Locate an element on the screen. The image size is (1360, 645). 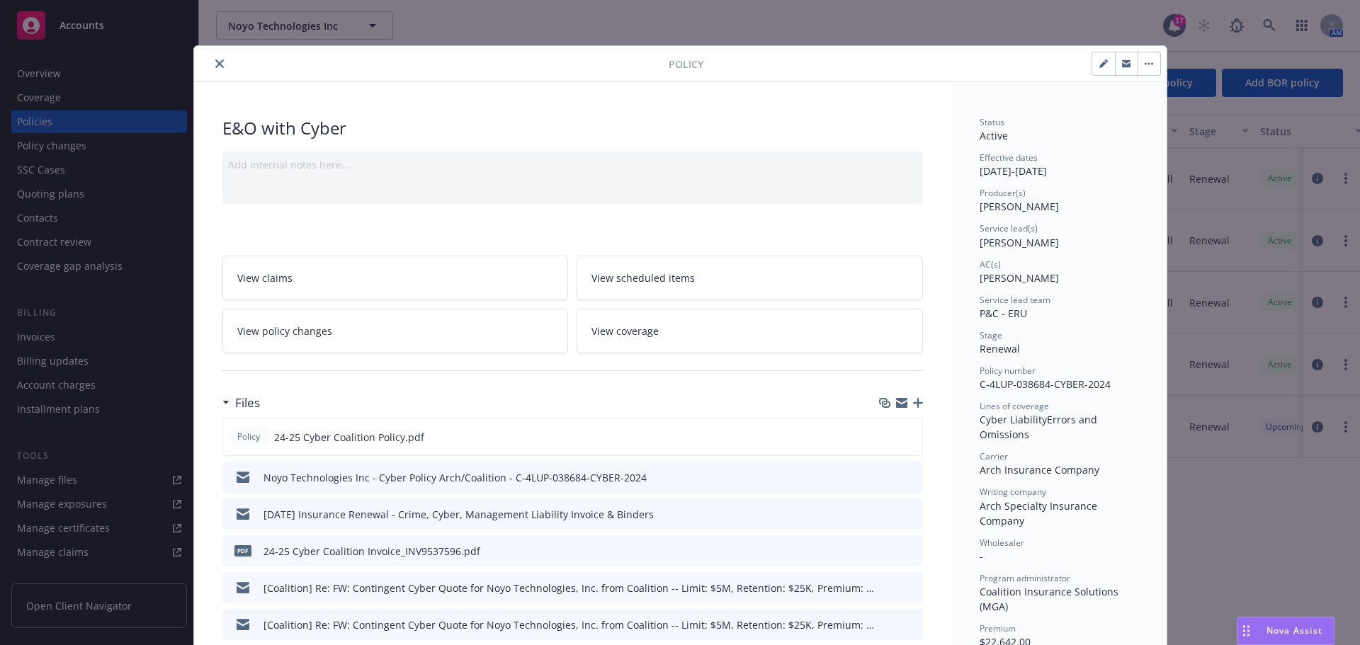
span: Status is located at coordinates (992, 122).